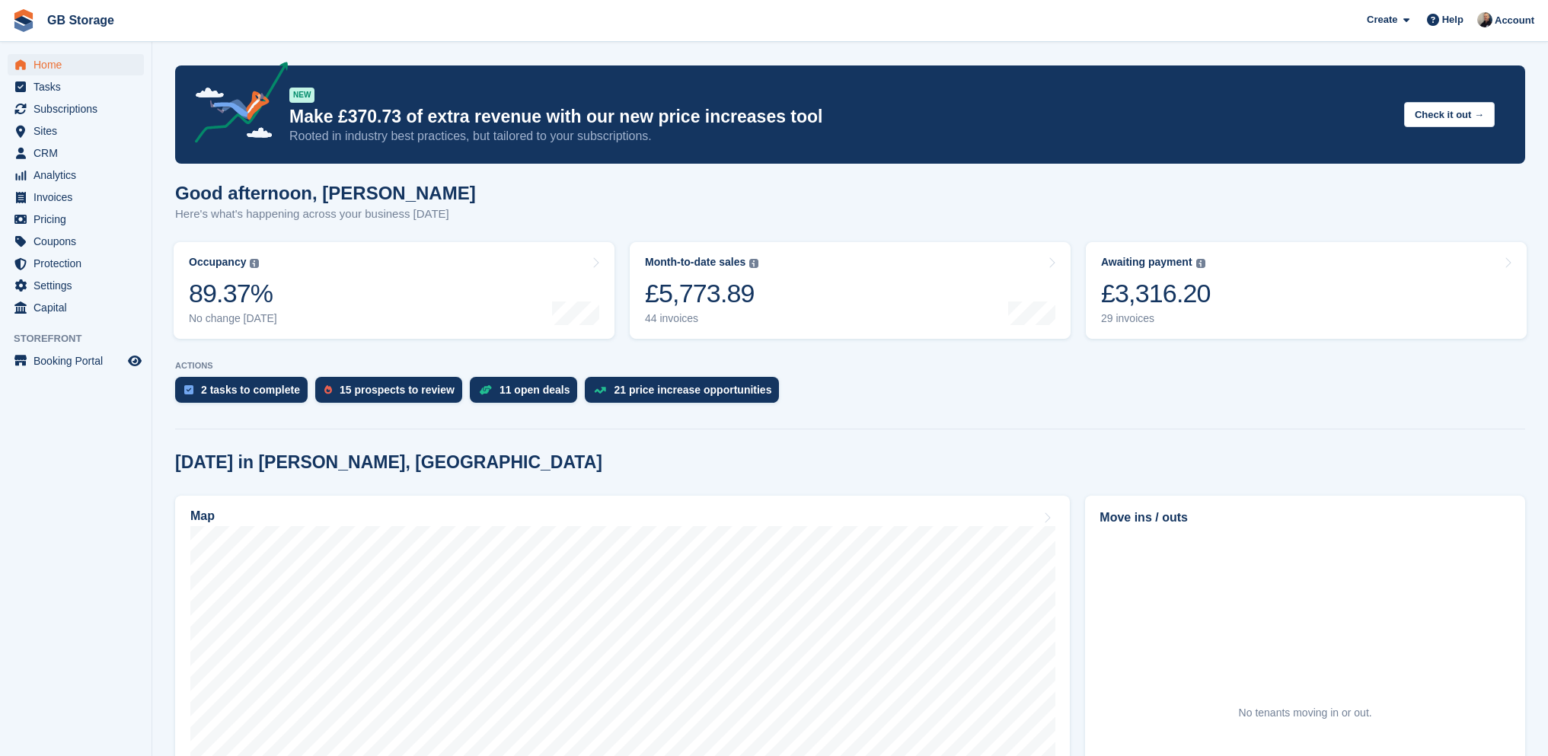 This screenshot has width=1548, height=756. Describe the element at coordinates (397, 390) in the screenshot. I see `div: 15 prospects to review` at that location.